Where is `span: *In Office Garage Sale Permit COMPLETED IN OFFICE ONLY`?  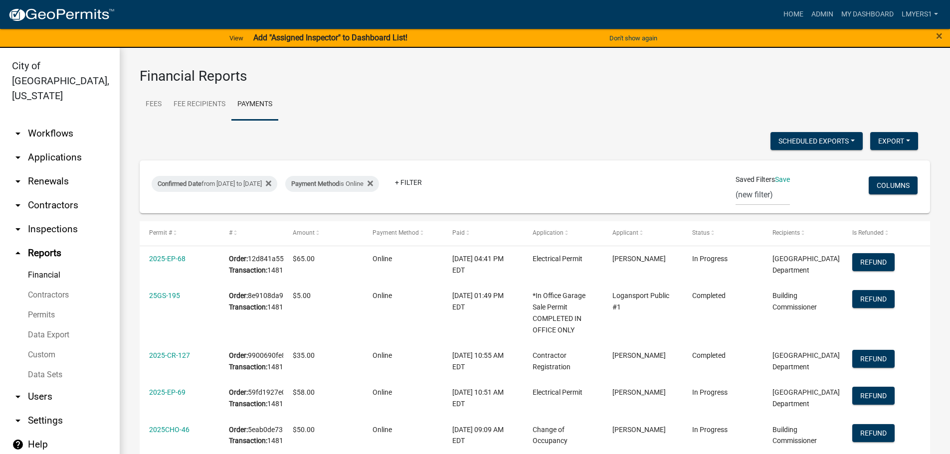
span: *In Office Garage Sale Permit COMPLETED IN OFFICE ONLY is located at coordinates (559, 313).